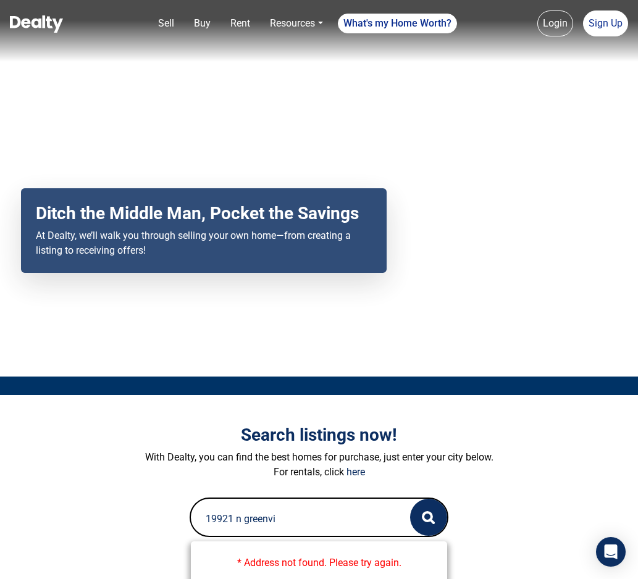  What do you see at coordinates (356, 472) in the screenshot?
I see `a: here` at bounding box center [356, 472].